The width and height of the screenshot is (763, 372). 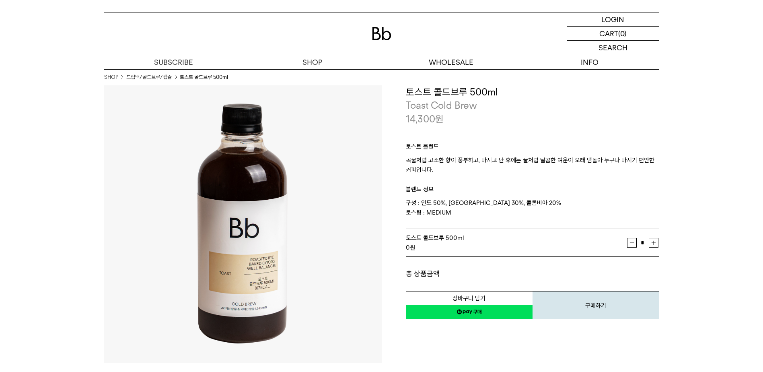 What do you see at coordinates (595, 305) in the screenshot?
I see `button: 구매하기` at bounding box center [595, 305].